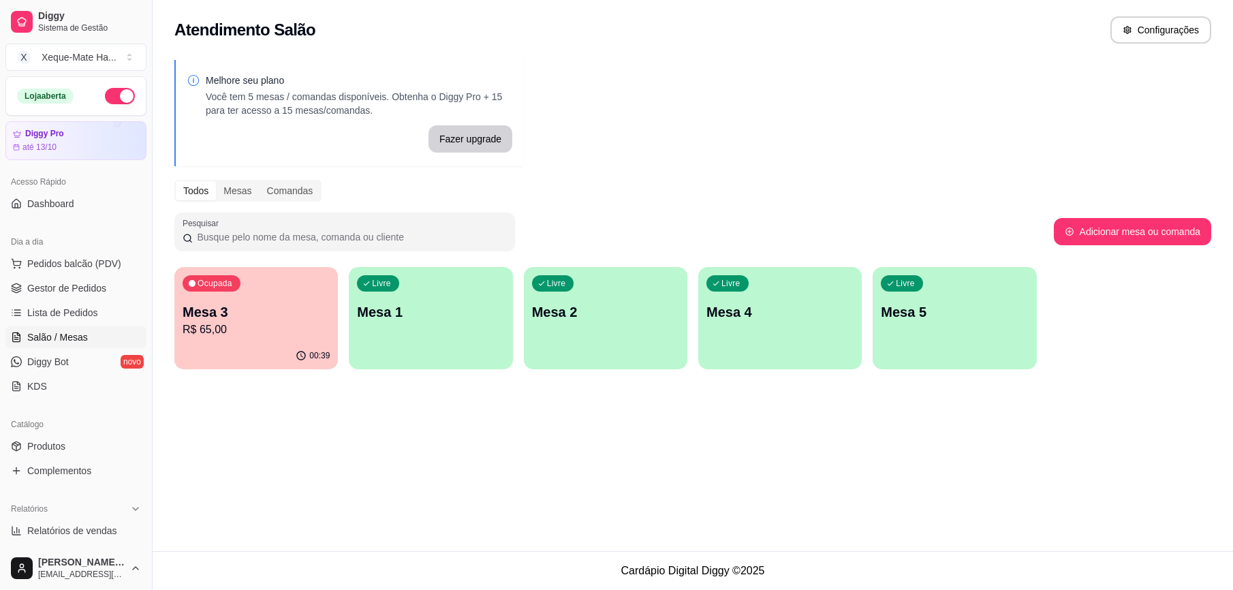 This screenshot has height=590, width=1233. What do you see at coordinates (256, 312) in the screenshot?
I see `p: Mesa 3` at bounding box center [256, 312].